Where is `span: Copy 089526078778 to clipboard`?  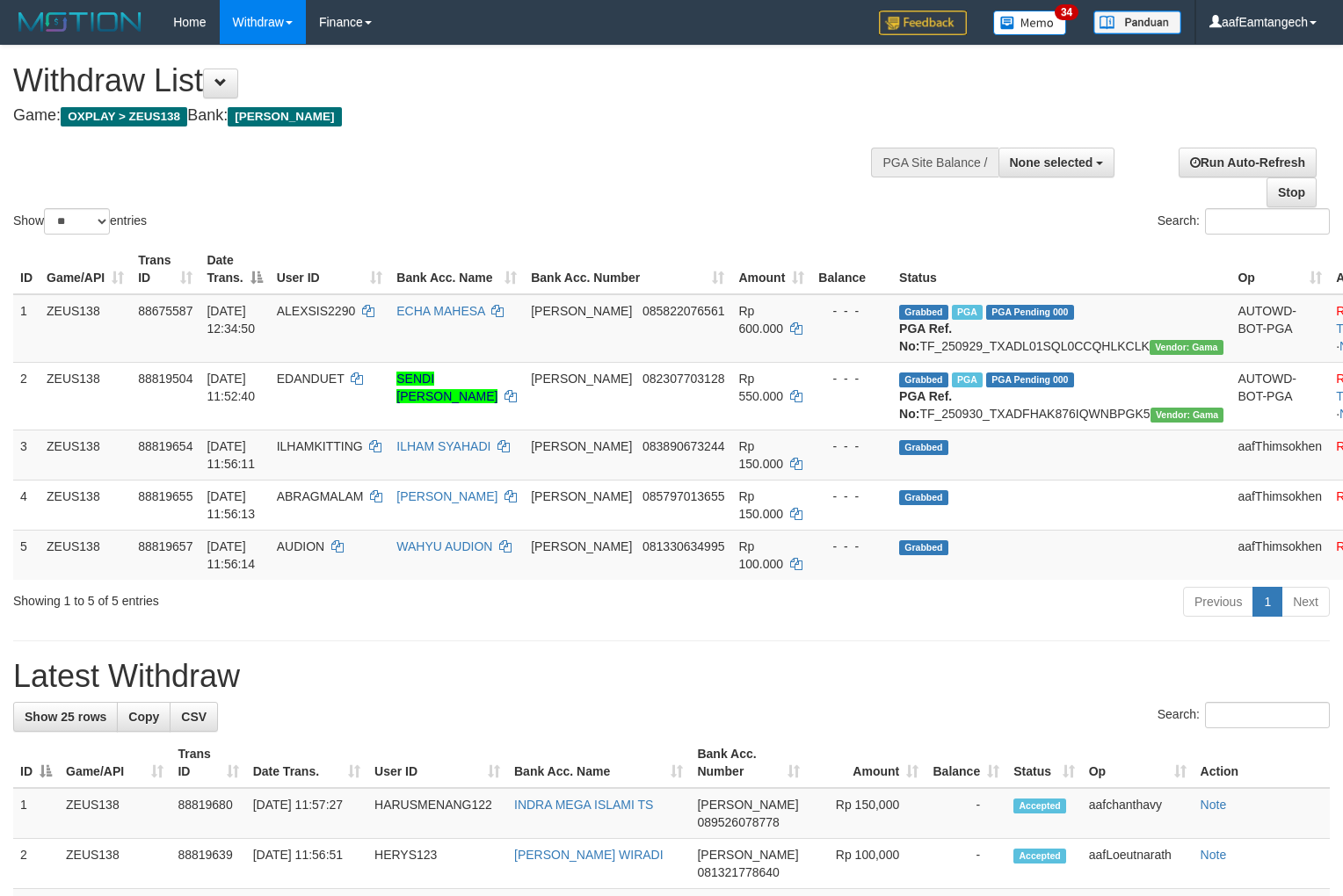
span: Copy 089526078778 to clipboard is located at coordinates (738, 823).